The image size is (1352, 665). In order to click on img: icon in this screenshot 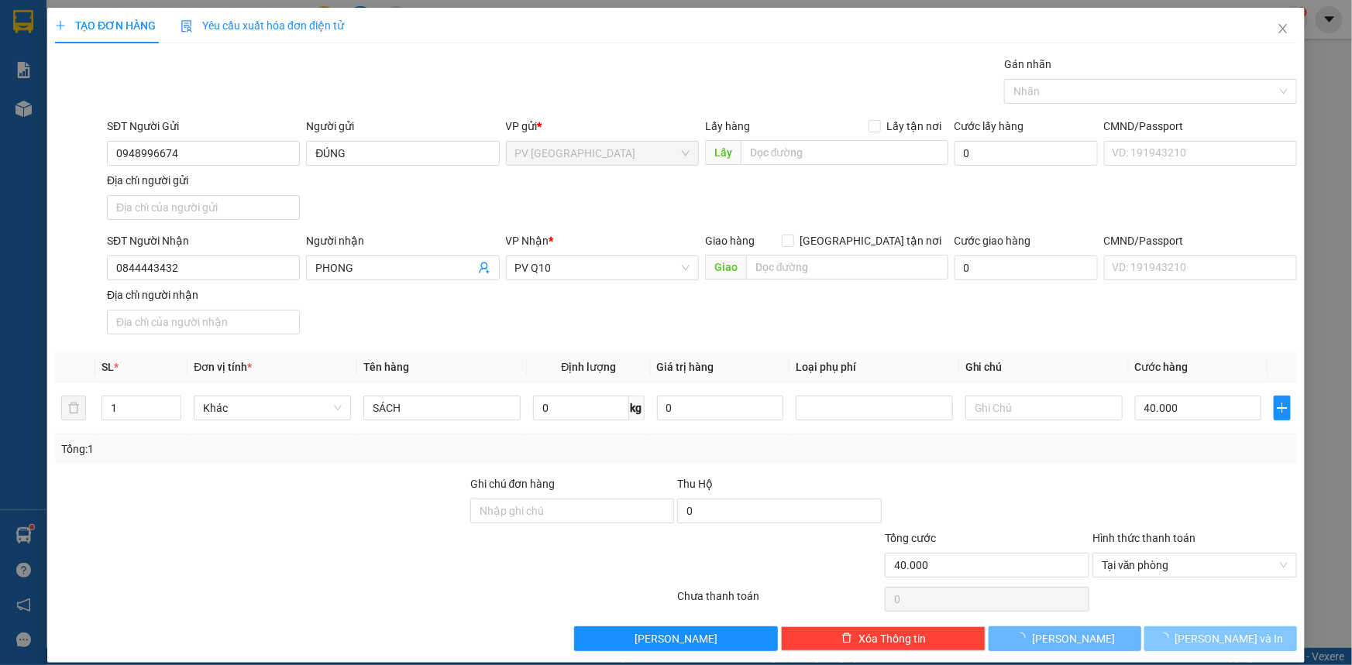, I will do `click(187, 26)`.